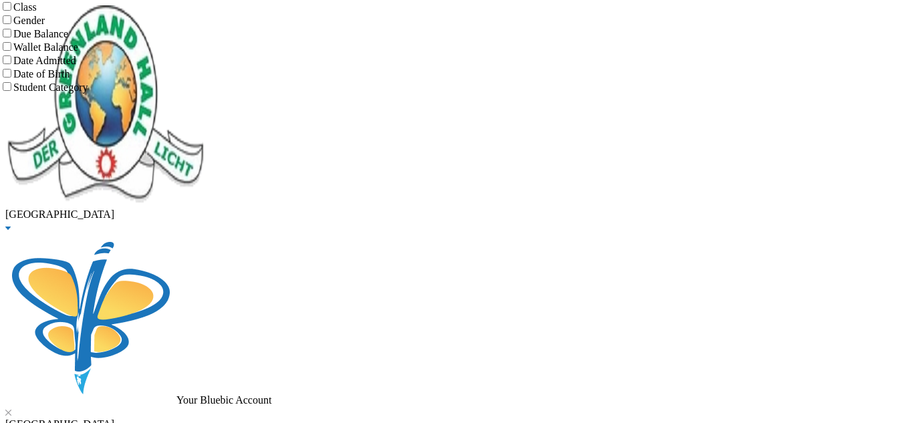  What do you see at coordinates (106, 106) in the screenshot?
I see `img: logo` at bounding box center [106, 106].